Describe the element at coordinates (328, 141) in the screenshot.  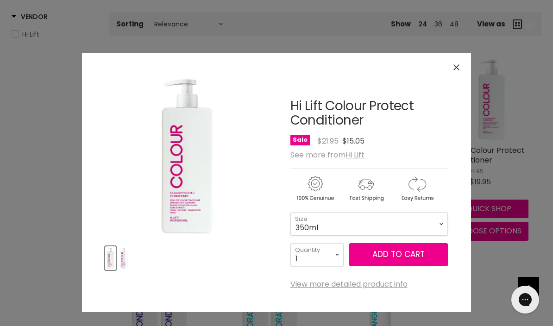
I see `span: $21.95` at that location.